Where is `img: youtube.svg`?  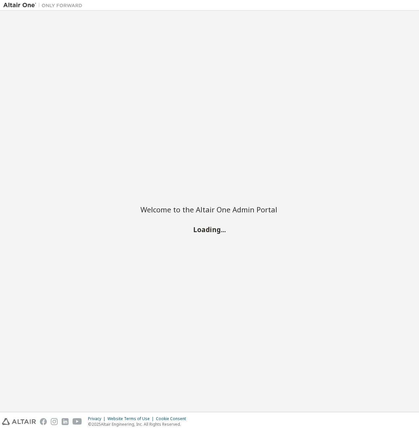
img: youtube.svg is located at coordinates (77, 421).